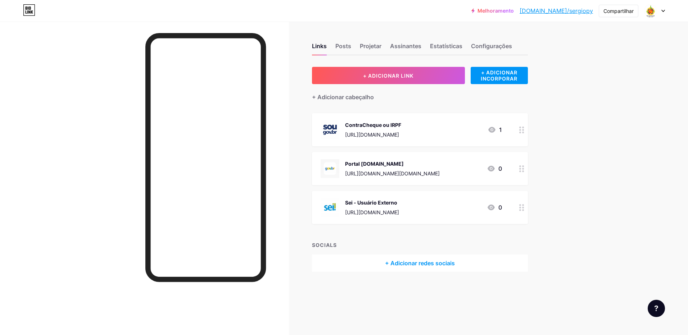 The height and width of the screenshot is (335, 688). What do you see at coordinates (372, 203) in the screenshot?
I see `div: Sei - Usuário Externo` at bounding box center [372, 203].